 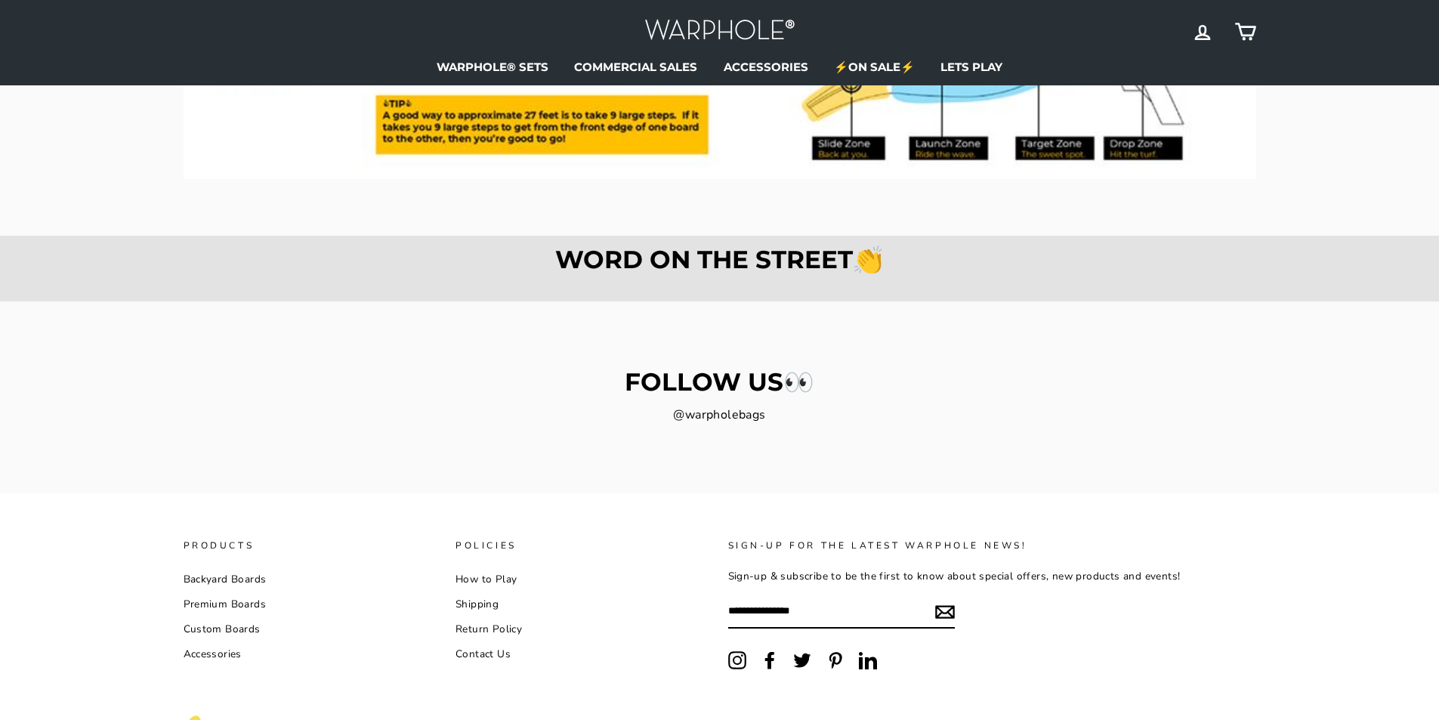 What do you see at coordinates (583, 545) in the screenshot?
I see `p: POLICIES` at bounding box center [583, 545].